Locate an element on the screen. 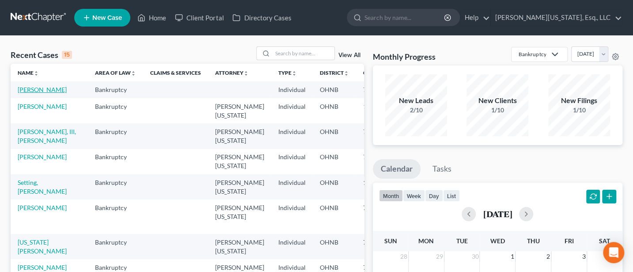 The width and height of the screenshot is (633, 272). button: week is located at coordinates (414, 195).